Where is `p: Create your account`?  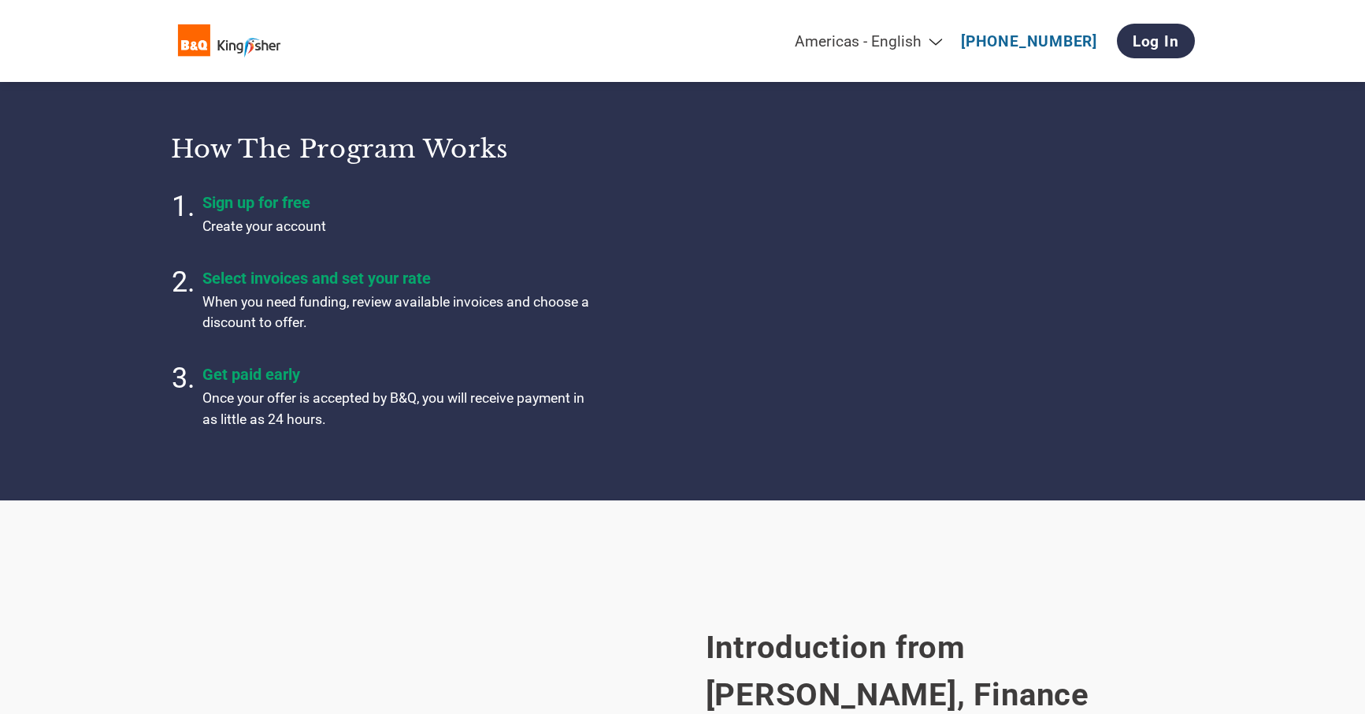
p: Create your account is located at coordinates (399, 226).